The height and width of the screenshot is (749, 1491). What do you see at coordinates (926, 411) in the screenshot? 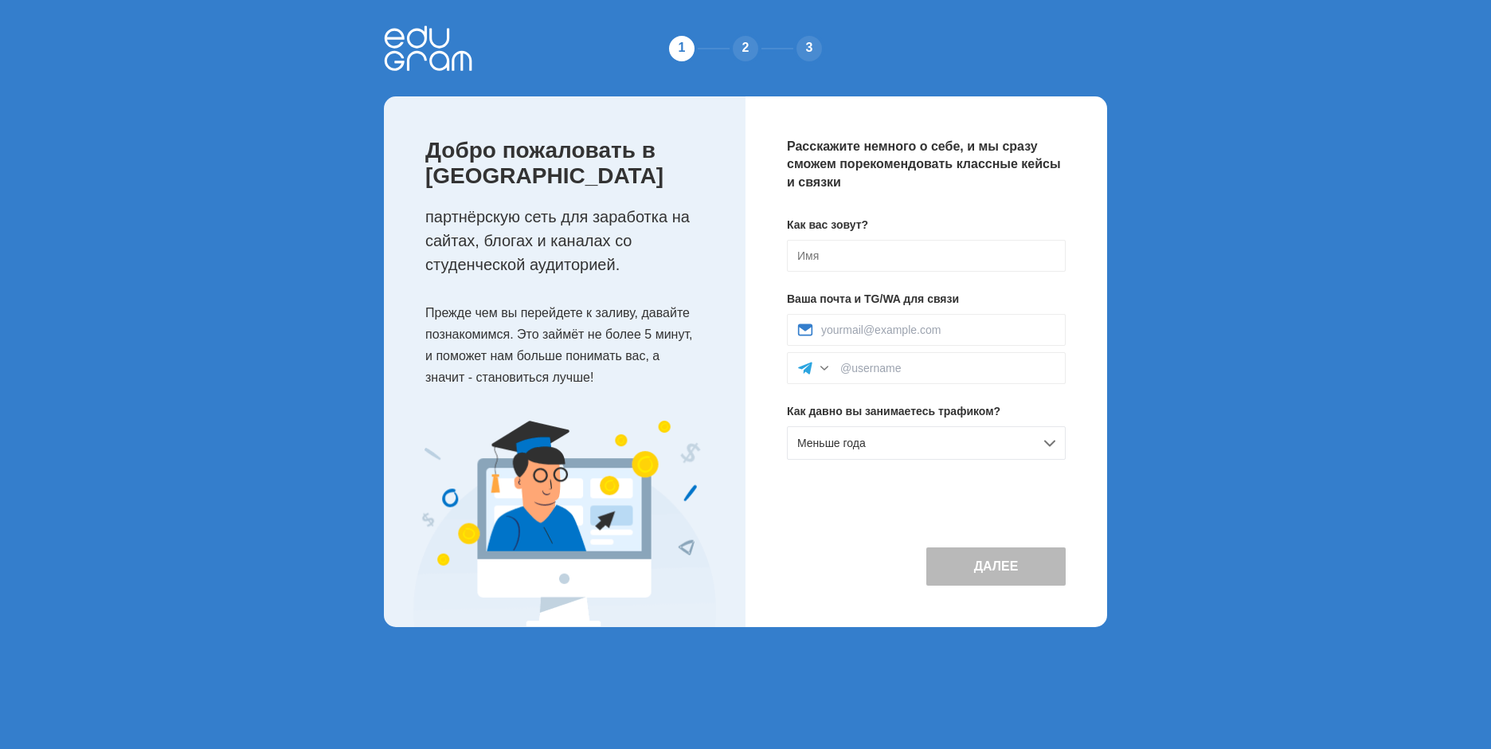
I see `p: Как давно вы занимаетесь трафиком?` at bounding box center [926, 411].